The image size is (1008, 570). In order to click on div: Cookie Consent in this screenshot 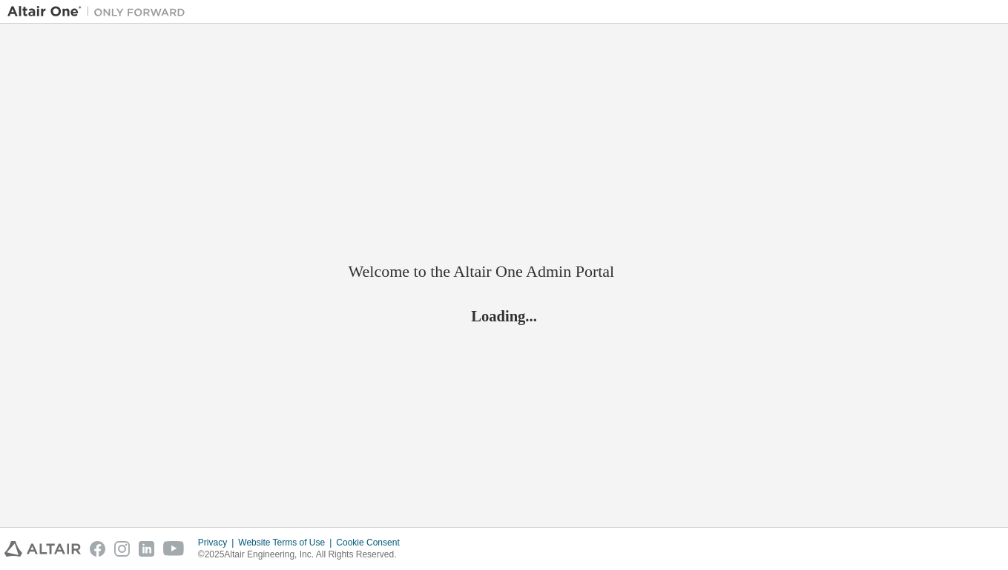, I will do `click(372, 542)`.